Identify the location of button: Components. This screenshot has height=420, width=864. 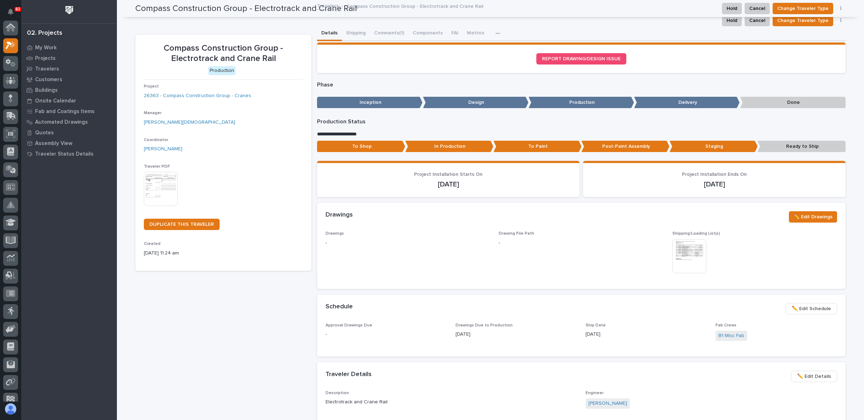
(428, 34).